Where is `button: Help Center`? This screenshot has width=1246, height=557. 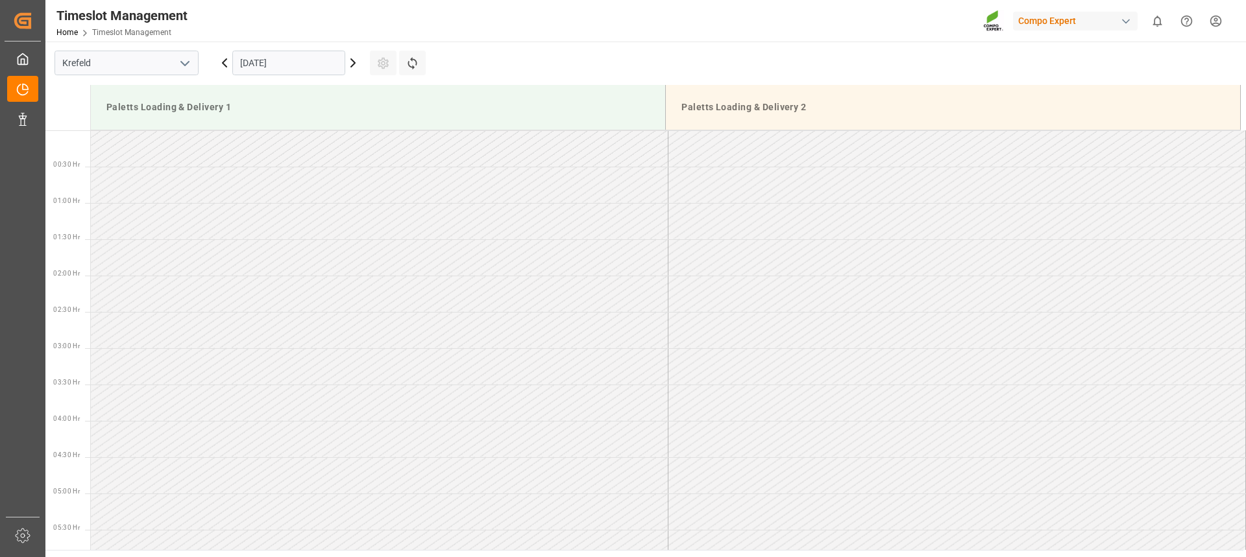
button: Help Center is located at coordinates (1186, 21).